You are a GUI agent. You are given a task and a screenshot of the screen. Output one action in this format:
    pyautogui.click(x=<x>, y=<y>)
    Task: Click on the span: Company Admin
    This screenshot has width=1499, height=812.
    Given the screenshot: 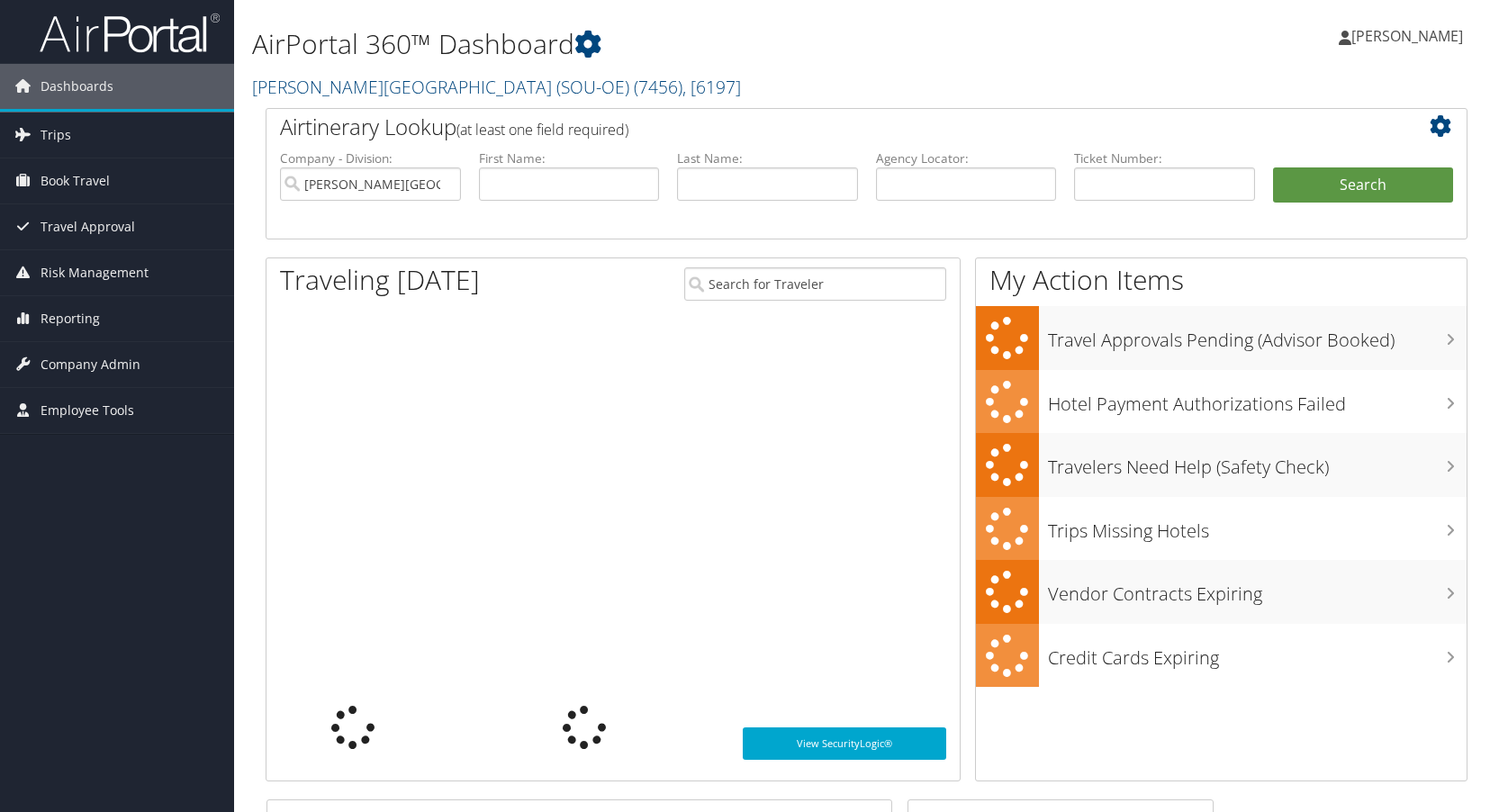 What is the action you would take?
    pyautogui.click(x=90, y=364)
    